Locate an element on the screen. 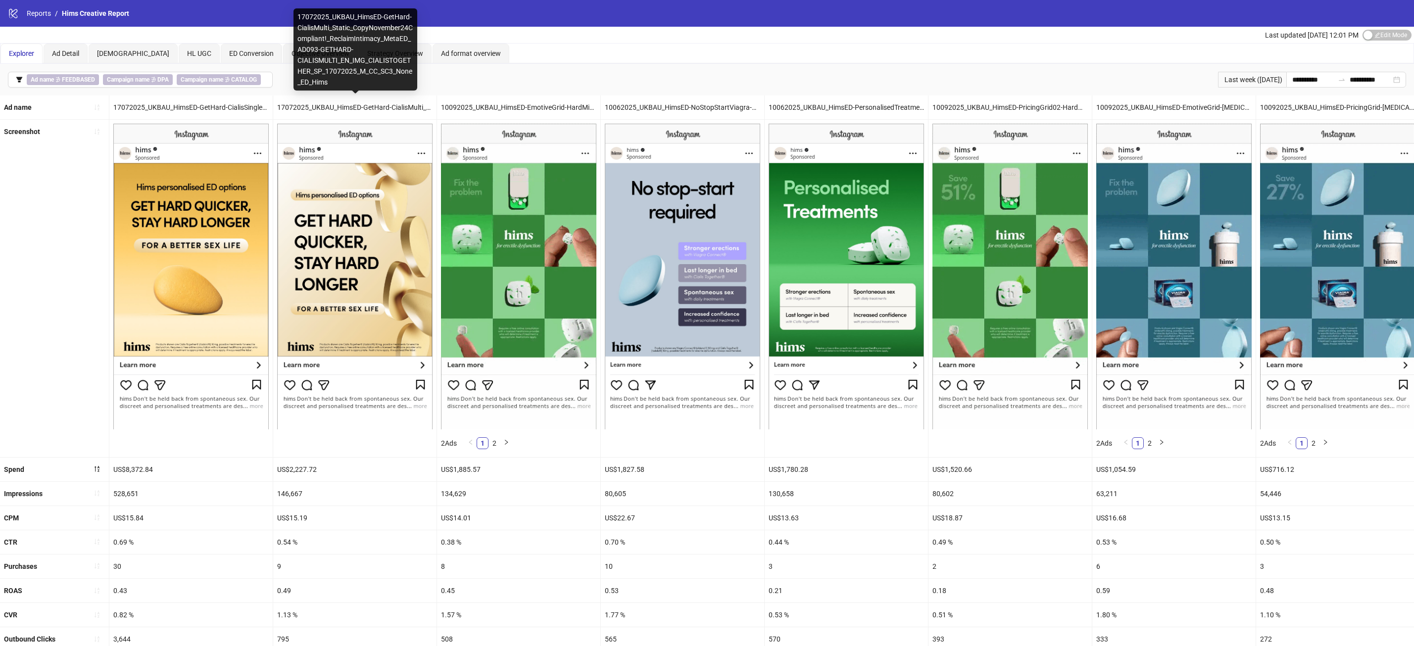  div: 8 is located at coordinates (519, 567).